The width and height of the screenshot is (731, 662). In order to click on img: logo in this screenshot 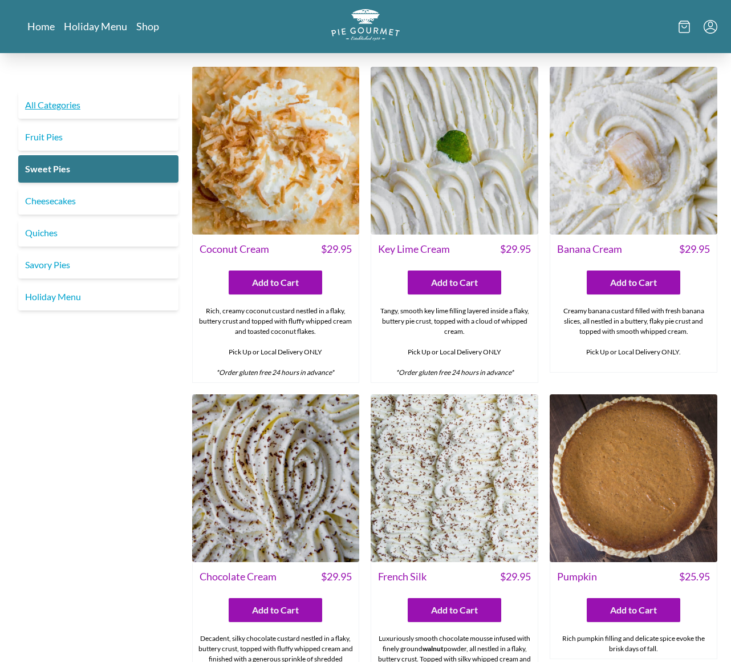, I will do `click(366, 25)`.